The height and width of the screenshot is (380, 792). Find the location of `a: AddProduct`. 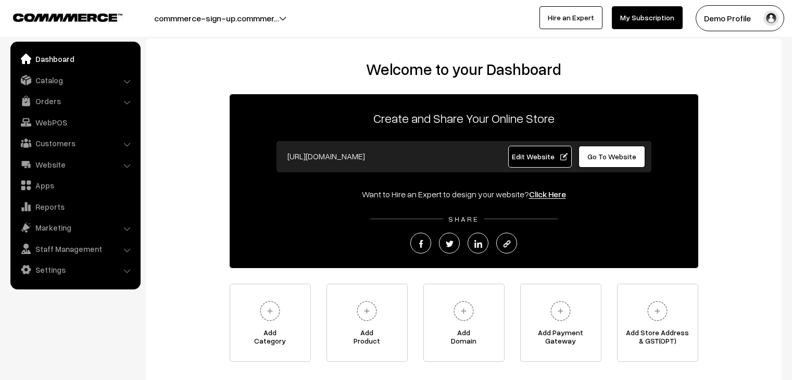

a: AddProduct is located at coordinates (367, 323).